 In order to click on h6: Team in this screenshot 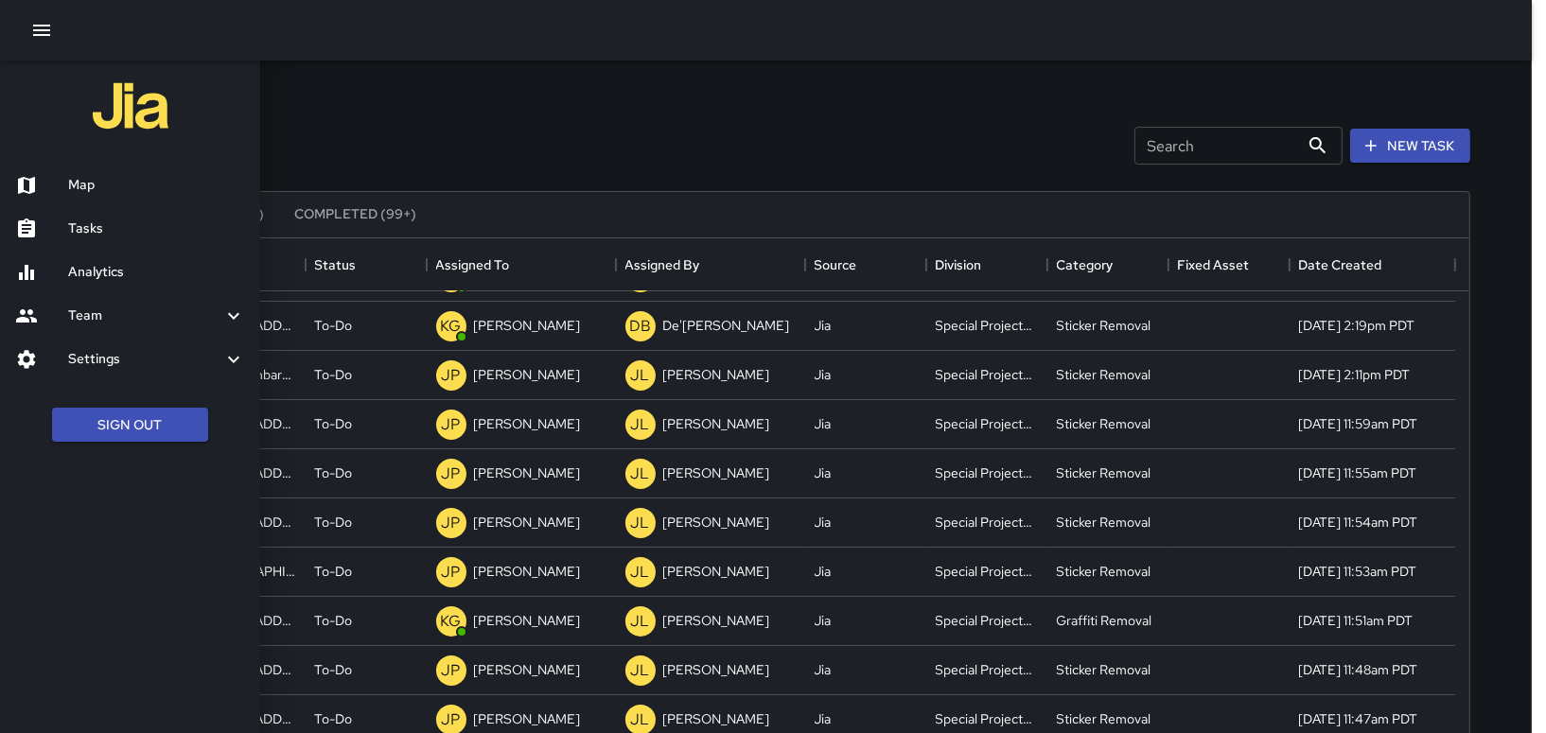, I will do `click(145, 316)`.